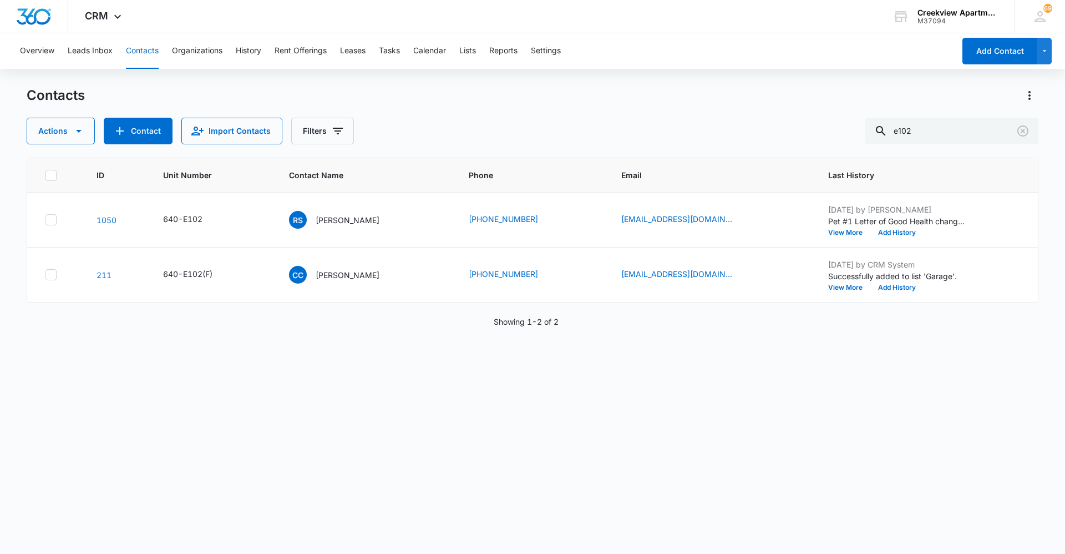 This screenshot has height=554, width=1065. I want to click on button: Calendar, so click(429, 51).